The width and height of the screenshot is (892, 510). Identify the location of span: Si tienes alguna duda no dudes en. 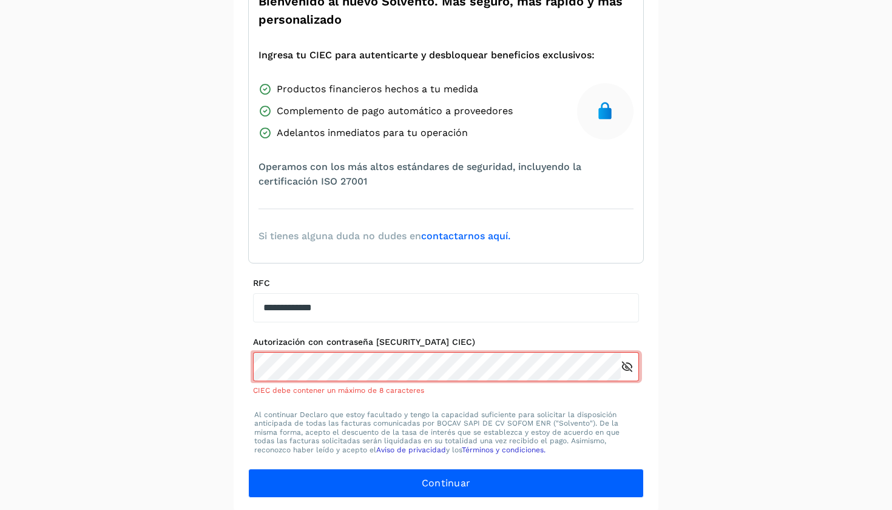
(384, 236).